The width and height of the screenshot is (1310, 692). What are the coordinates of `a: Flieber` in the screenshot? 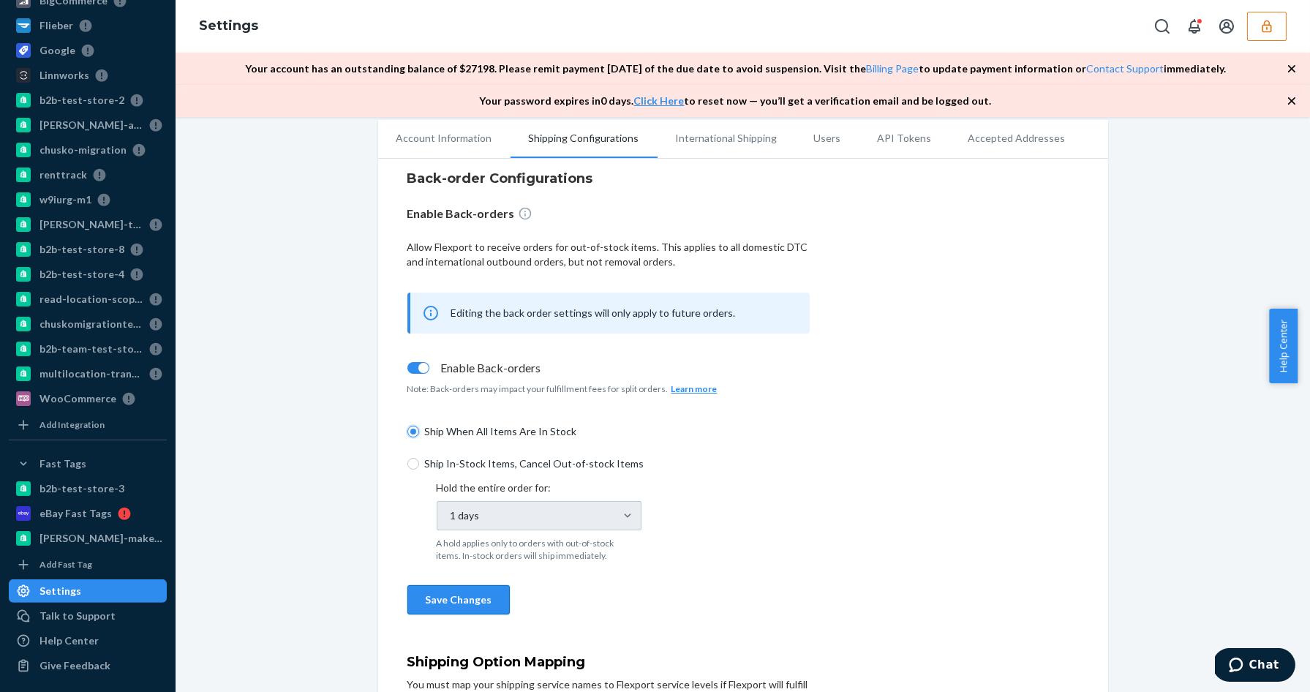 It's located at (88, 26).